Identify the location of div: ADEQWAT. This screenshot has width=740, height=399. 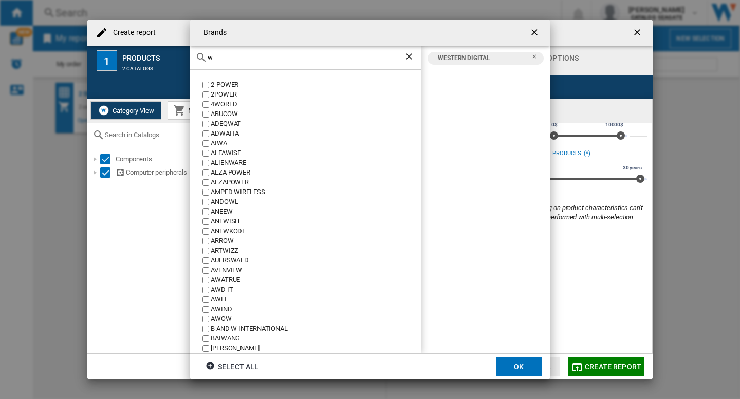
(316, 124).